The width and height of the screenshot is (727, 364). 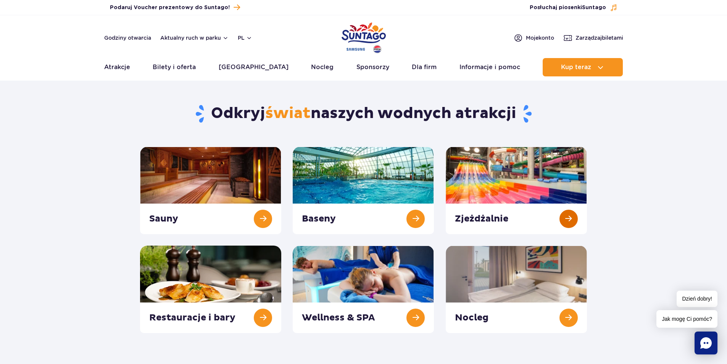 I want to click on a: Godziny otwarcia, so click(x=127, y=38).